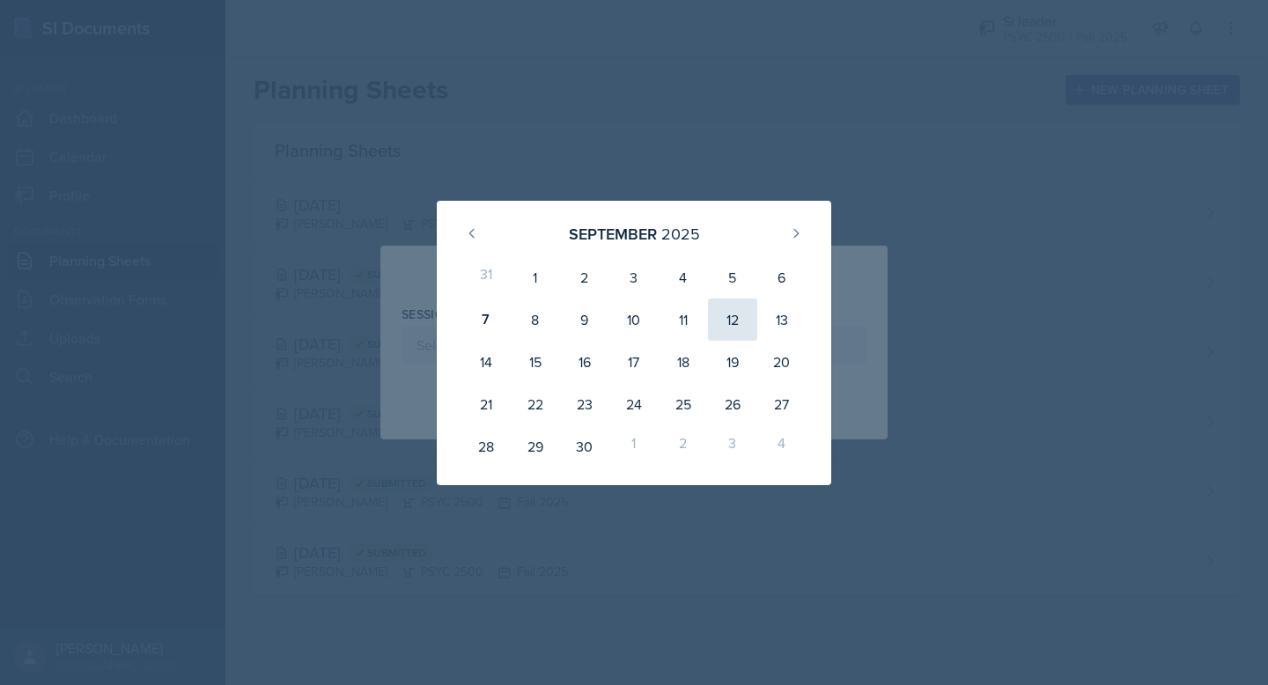  What do you see at coordinates (585, 320) in the screenshot?
I see `div: 9` at bounding box center [585, 320].